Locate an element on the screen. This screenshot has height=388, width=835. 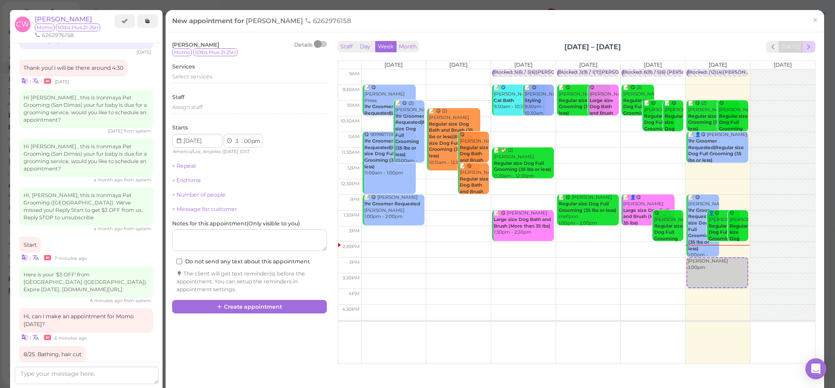
b: 1hr Groomer Requested is located at coordinates (392, 203).